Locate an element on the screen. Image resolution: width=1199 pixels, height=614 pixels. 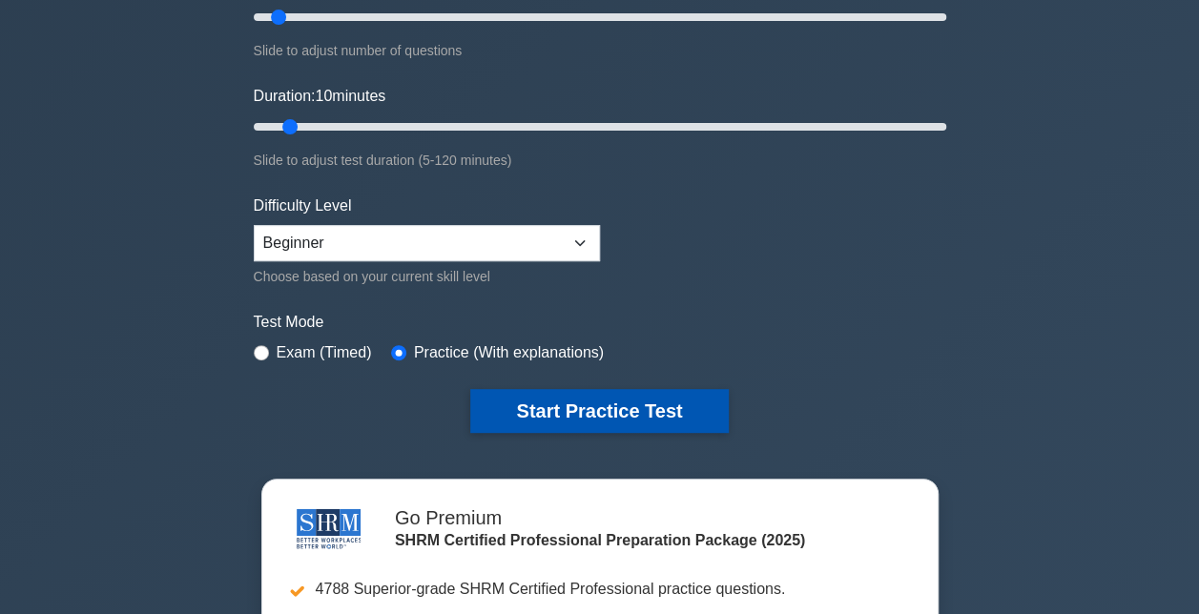
button: Start Practice Test is located at coordinates (599, 411).